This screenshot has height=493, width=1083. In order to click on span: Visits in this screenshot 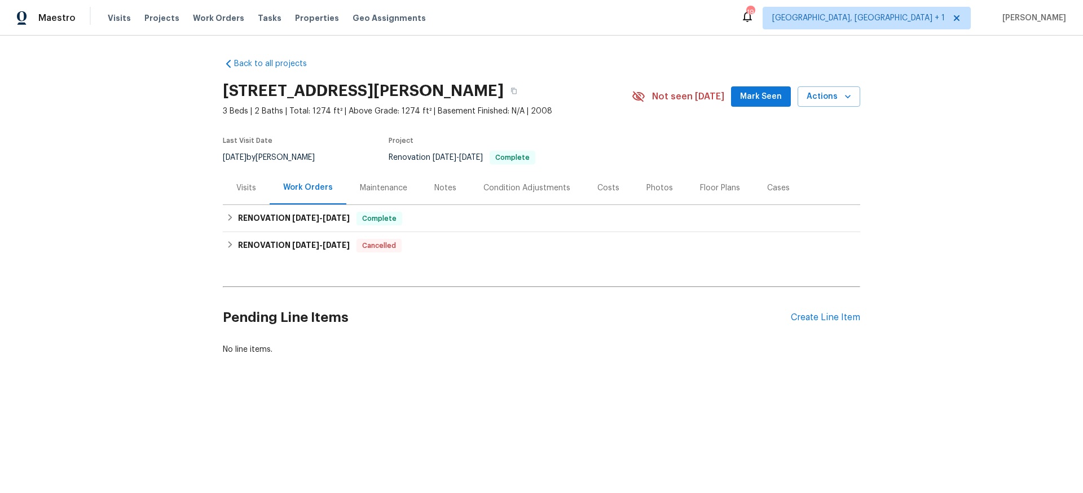, I will do `click(119, 18)`.